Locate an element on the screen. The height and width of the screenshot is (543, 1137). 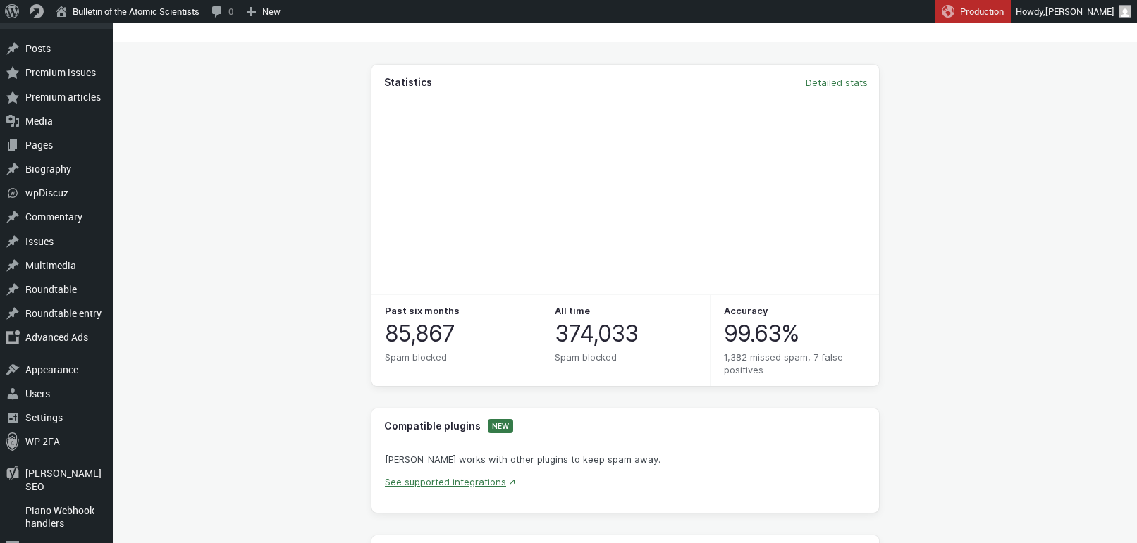
h2: Compatible plugins (new feature) is located at coordinates (625, 426).